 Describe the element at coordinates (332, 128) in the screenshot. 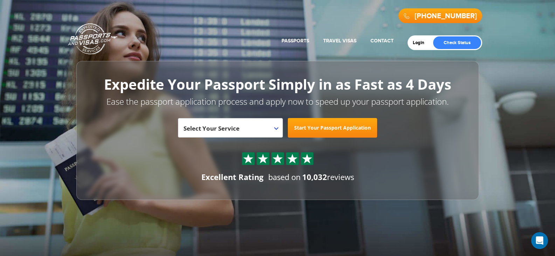

I see `a: Start Your Passport Application` at that location.